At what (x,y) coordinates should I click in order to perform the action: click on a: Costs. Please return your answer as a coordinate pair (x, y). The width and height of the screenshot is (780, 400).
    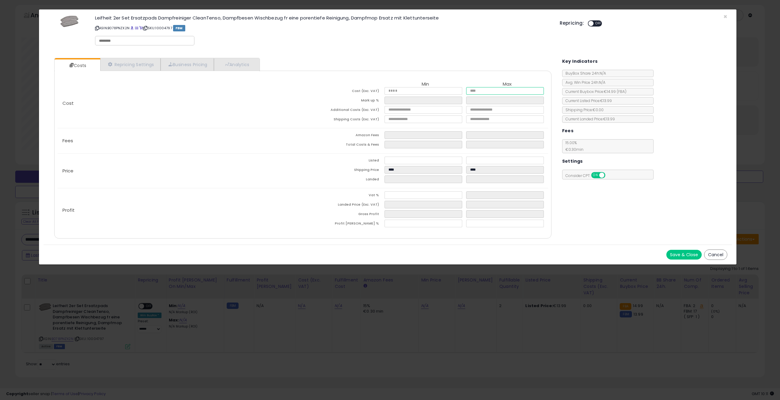
    Looking at the image, I should click on (77, 65).